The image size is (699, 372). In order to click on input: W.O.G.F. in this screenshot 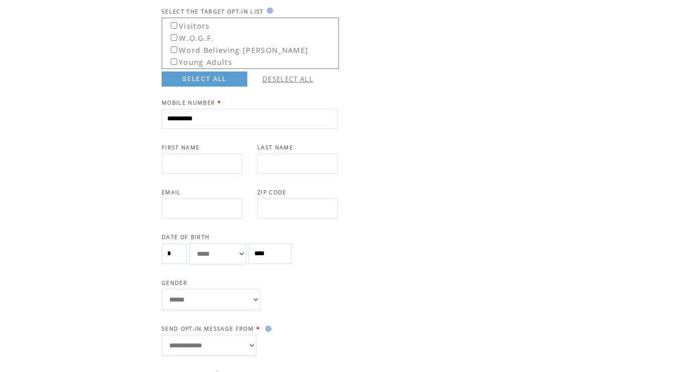, I will do `click(174, 37)`.